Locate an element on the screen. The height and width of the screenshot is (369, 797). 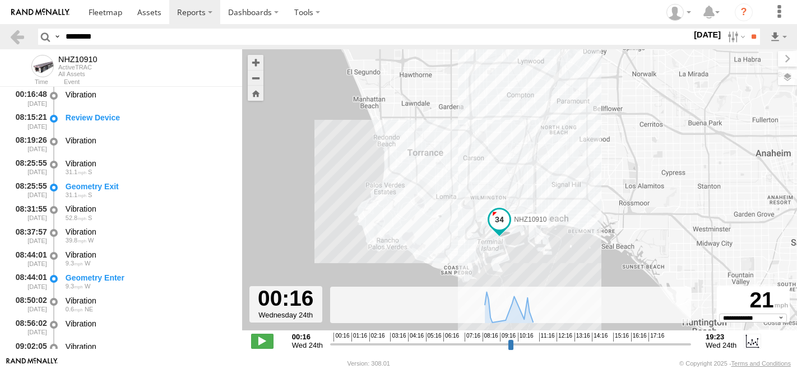
span: 10:16 is located at coordinates (526, 338).